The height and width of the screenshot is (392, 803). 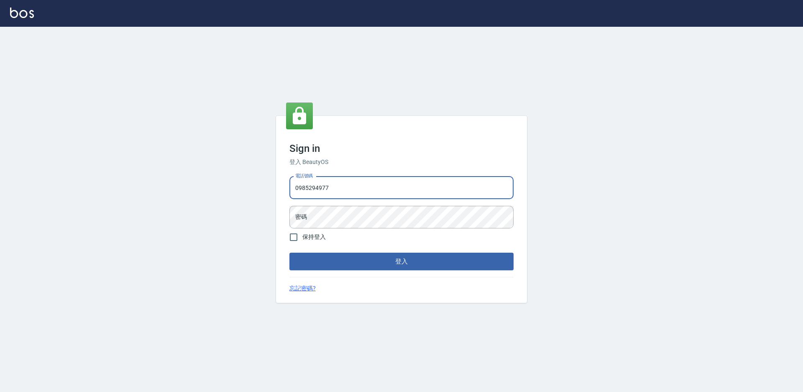 What do you see at coordinates (302, 288) in the screenshot?
I see `a: 忘記密碼?` at bounding box center [302, 288].